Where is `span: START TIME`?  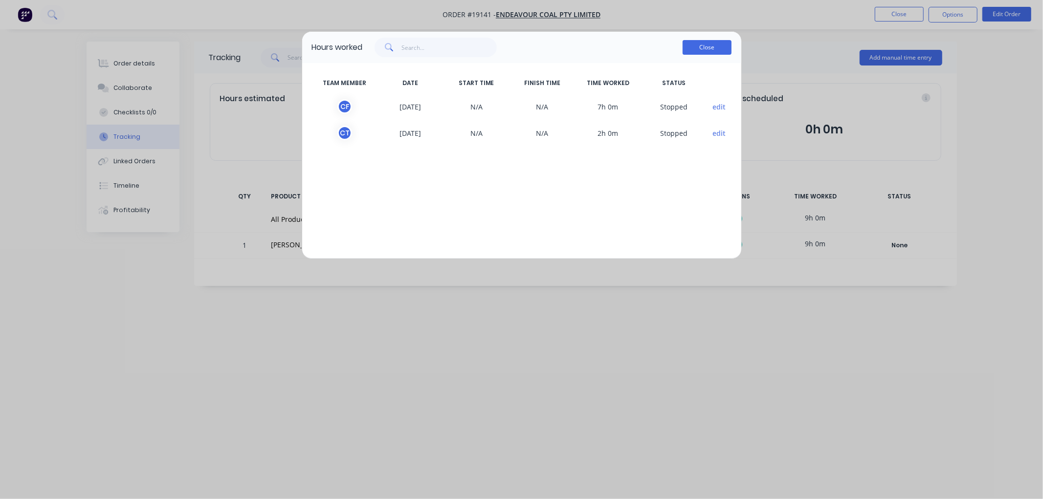
span: START TIME is located at coordinates (476, 83).